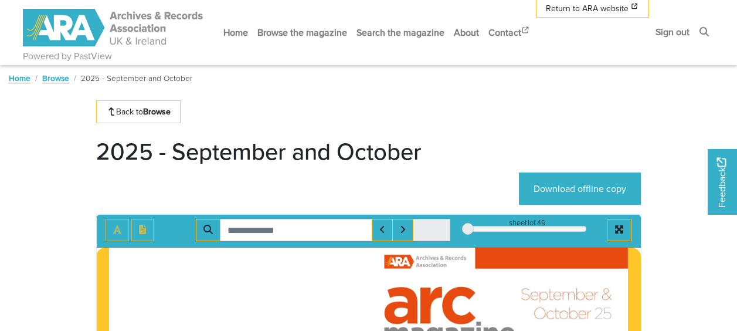 The width and height of the screenshot is (737, 331). I want to click on button: Next Match, so click(403, 230).